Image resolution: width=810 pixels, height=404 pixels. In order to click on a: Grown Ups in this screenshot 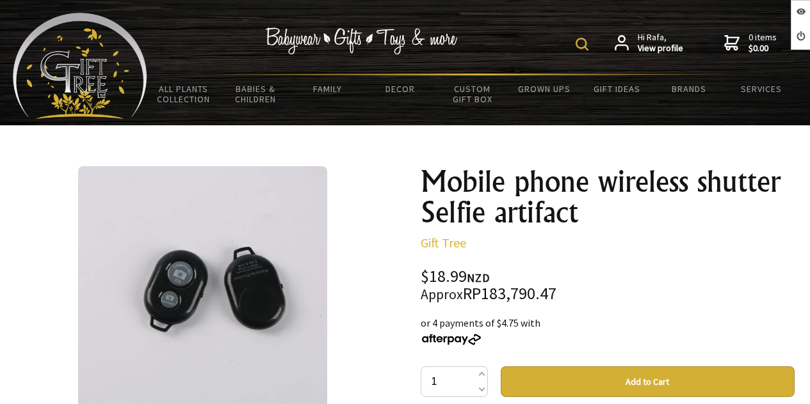, I will do `click(544, 89)`.